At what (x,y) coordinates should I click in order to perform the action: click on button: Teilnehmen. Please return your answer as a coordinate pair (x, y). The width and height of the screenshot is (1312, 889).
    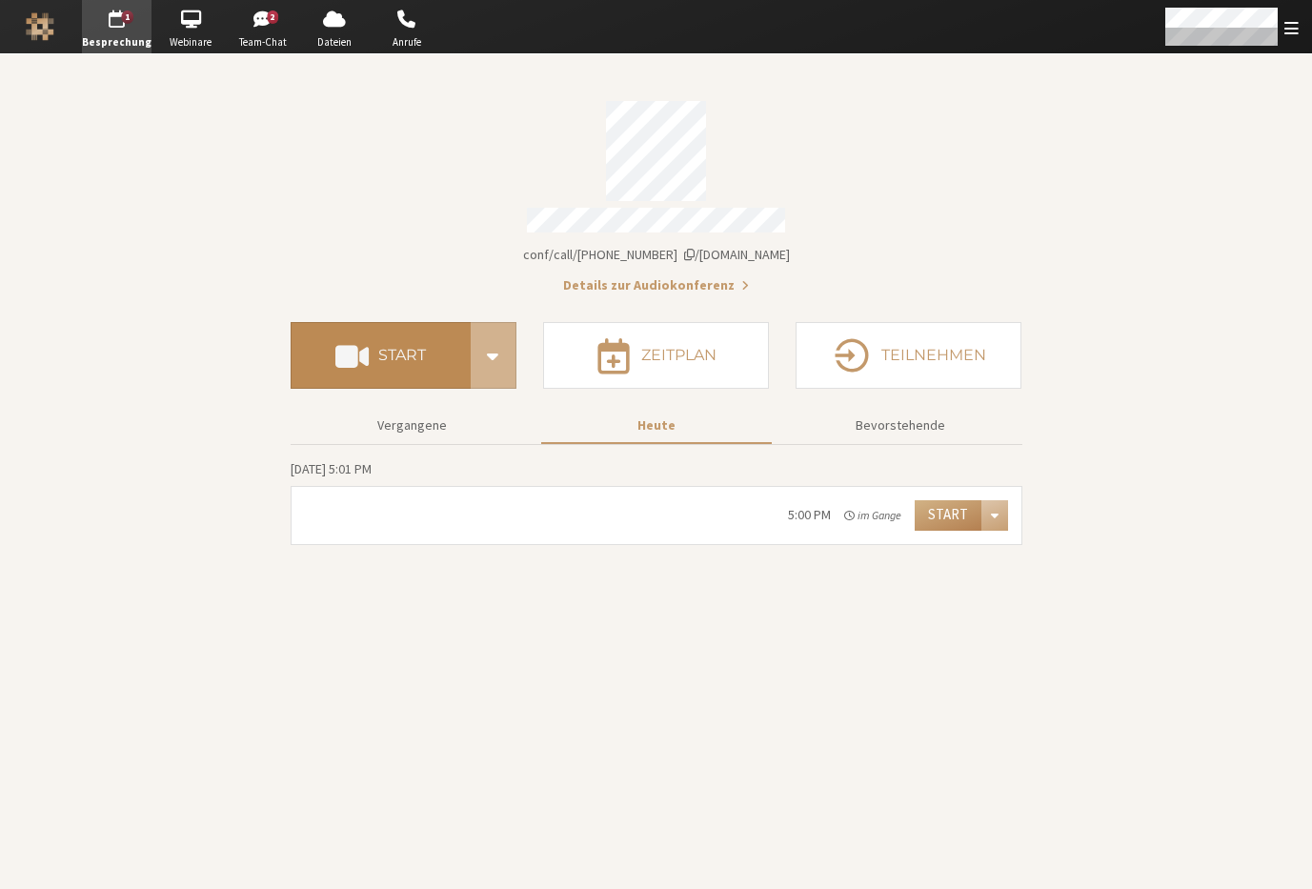
    Looking at the image, I should click on (908, 355).